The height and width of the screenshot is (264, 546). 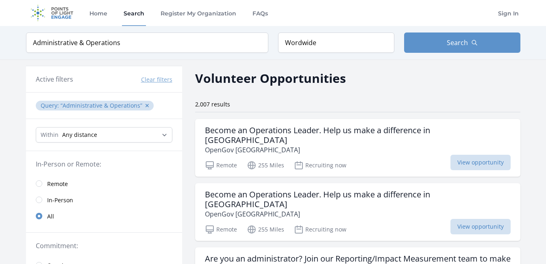 I want to click on input: Location, so click(x=336, y=43).